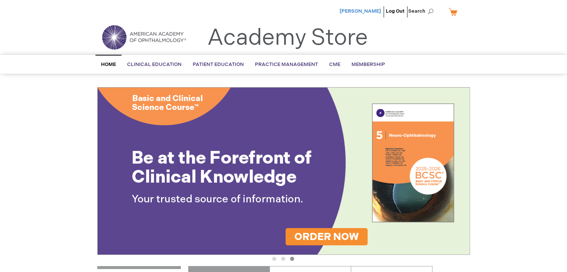 The image size is (567, 272). Describe the element at coordinates (335, 64) in the screenshot. I see `span: CME` at that location.